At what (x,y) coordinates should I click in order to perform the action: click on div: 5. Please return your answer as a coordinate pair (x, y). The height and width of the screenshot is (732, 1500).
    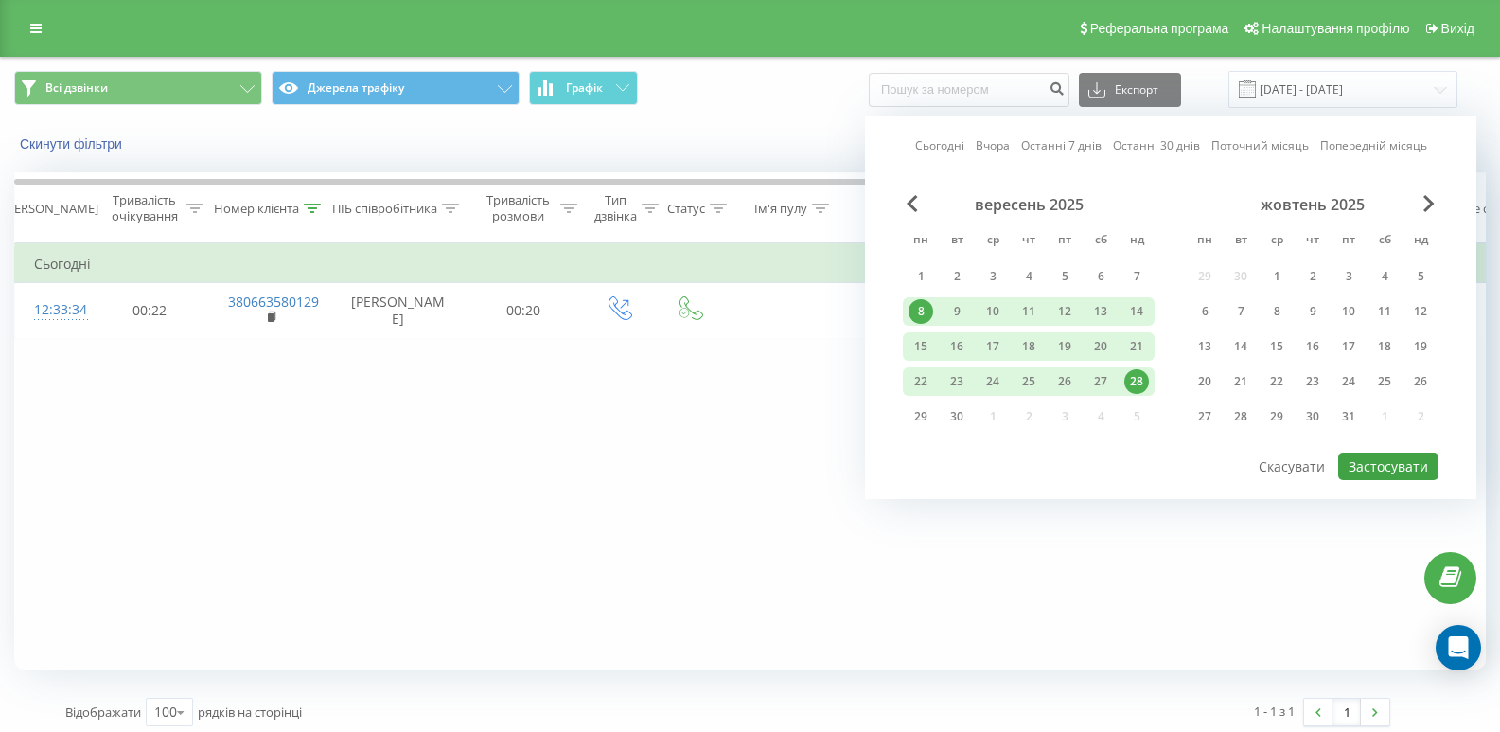
    Looking at the image, I should click on (1065, 276).